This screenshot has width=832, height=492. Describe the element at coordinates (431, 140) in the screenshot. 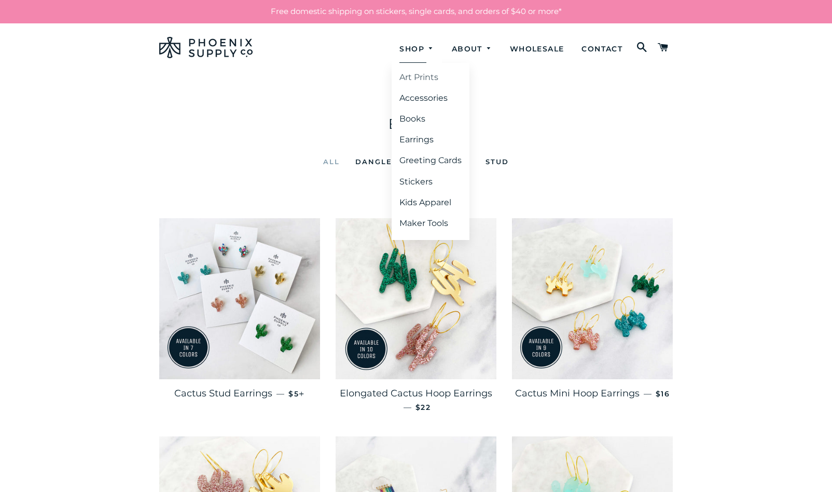

I see `a: Earrings` at that location.